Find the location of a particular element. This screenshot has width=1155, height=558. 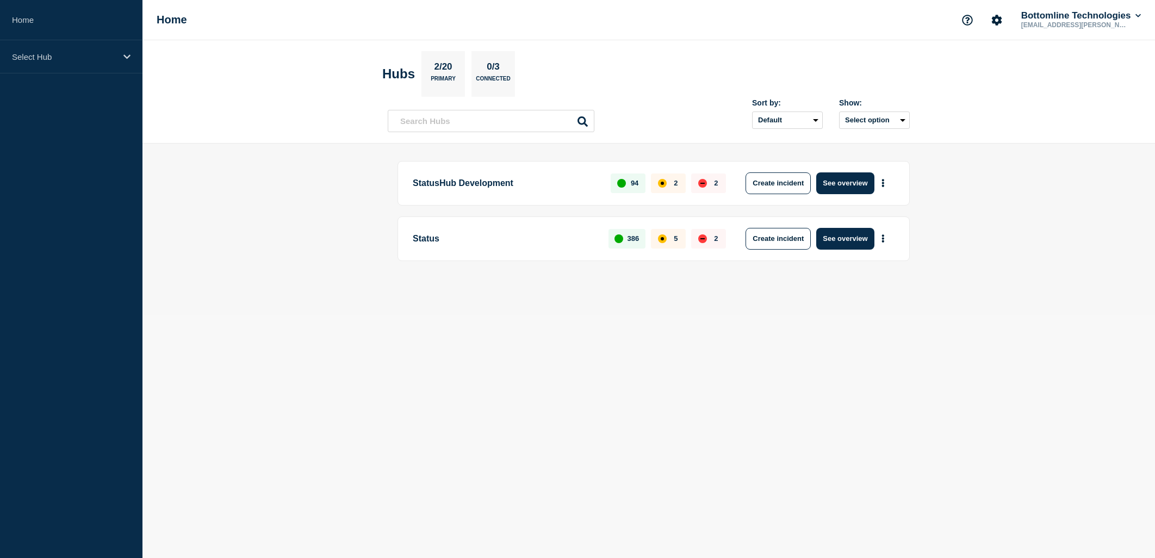

p: 2/20 is located at coordinates (443, 69).